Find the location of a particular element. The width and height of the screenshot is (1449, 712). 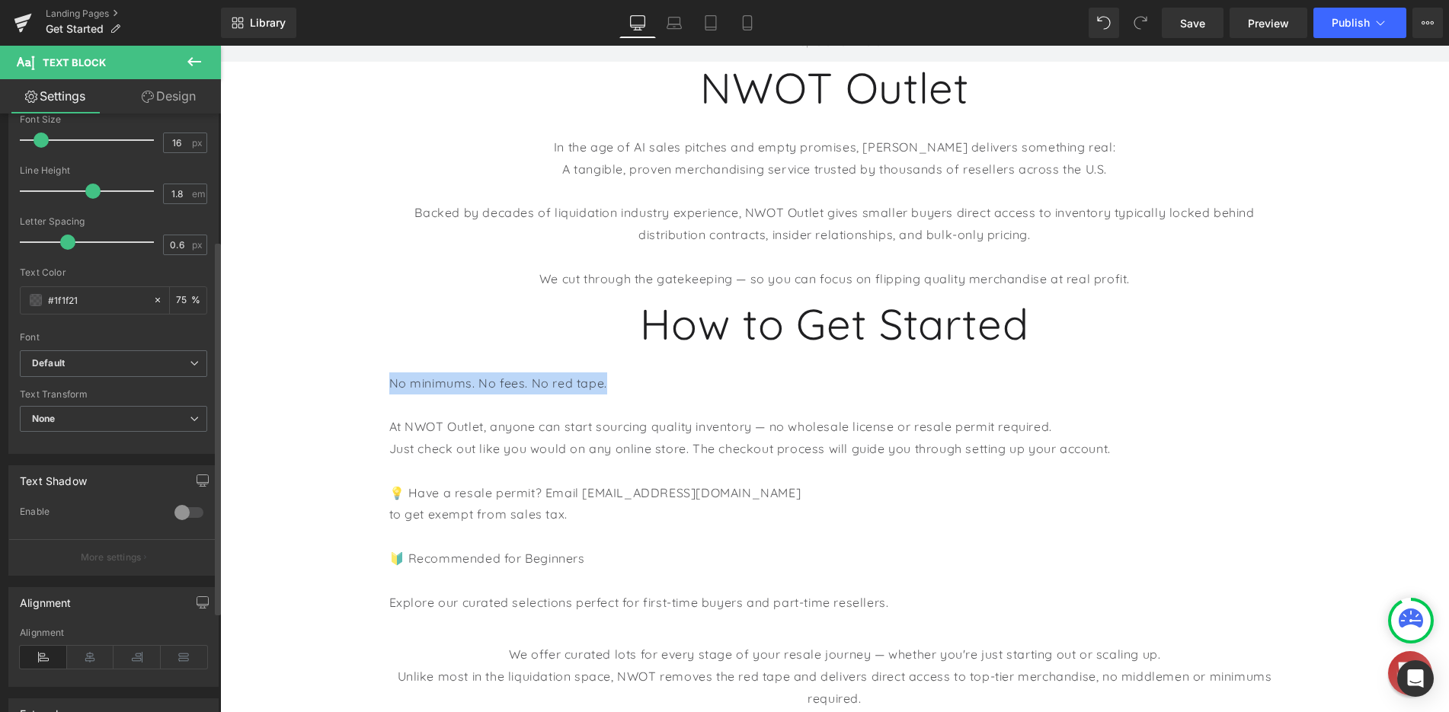

div: Open Intercom Messenger is located at coordinates (1416, 679).